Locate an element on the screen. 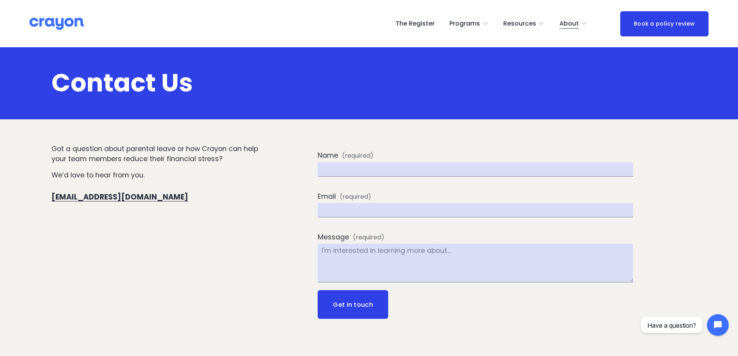 The image size is (738, 356). span: Message is located at coordinates (333, 237).